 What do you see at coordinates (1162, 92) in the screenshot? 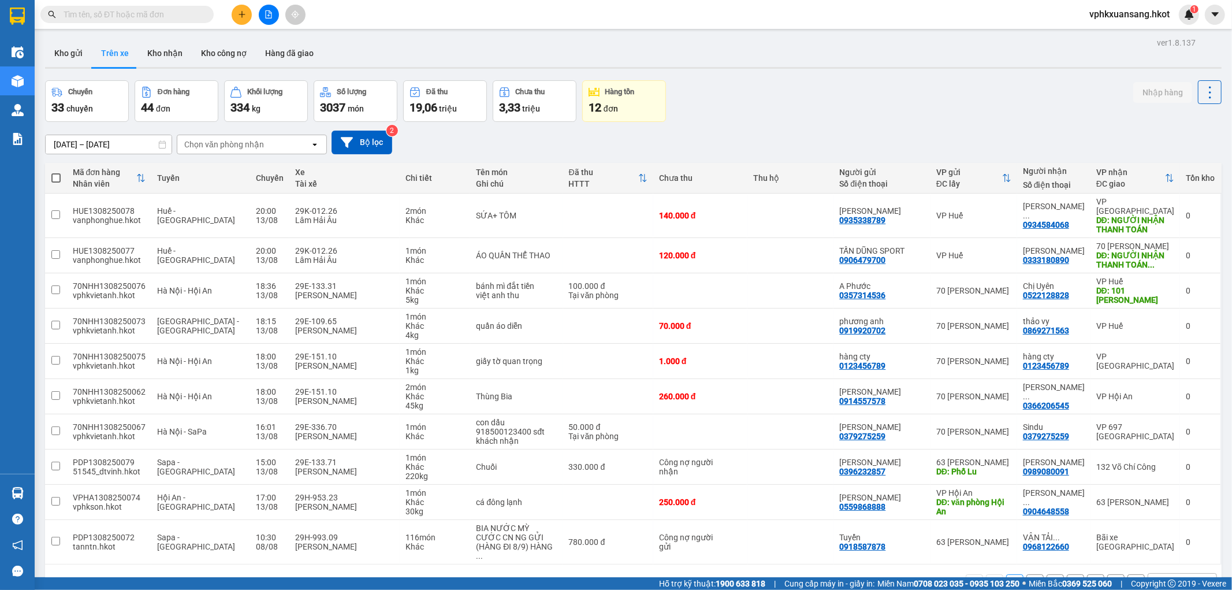
I see `button: Nhập hàng` at bounding box center [1162, 92].